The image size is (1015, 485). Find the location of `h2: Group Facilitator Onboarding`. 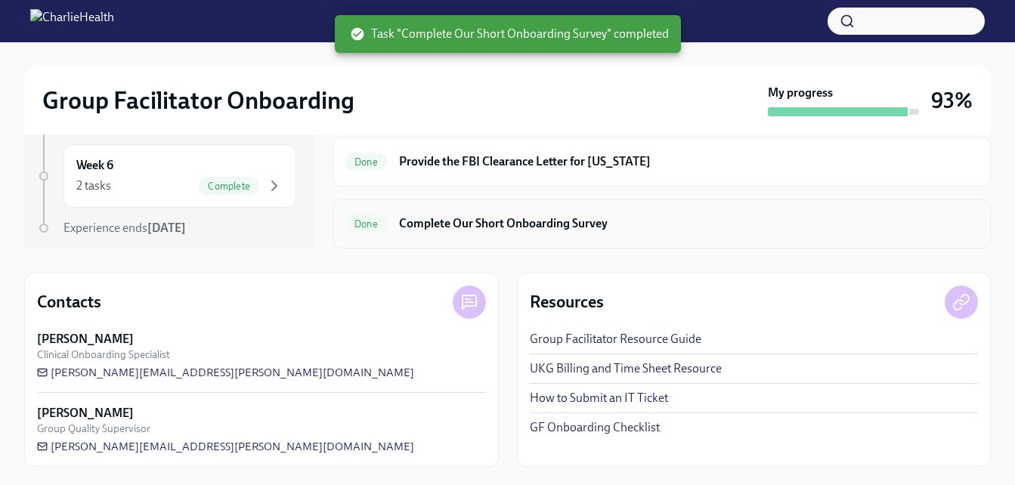

h2: Group Facilitator Onboarding is located at coordinates (198, 101).